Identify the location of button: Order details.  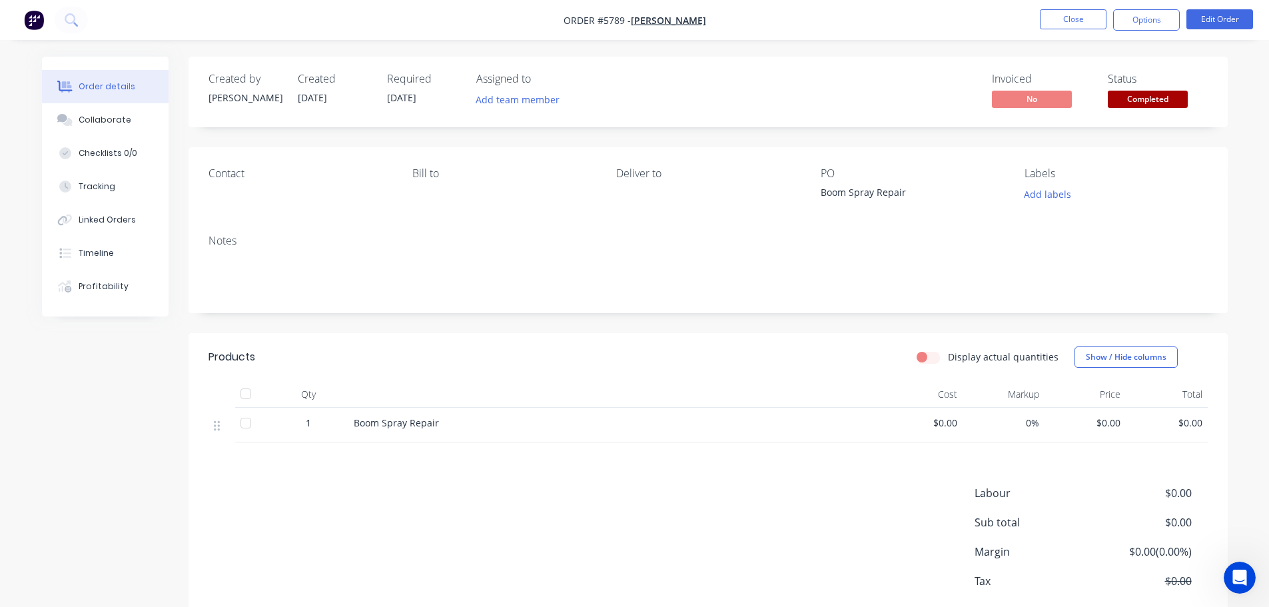
(105, 87).